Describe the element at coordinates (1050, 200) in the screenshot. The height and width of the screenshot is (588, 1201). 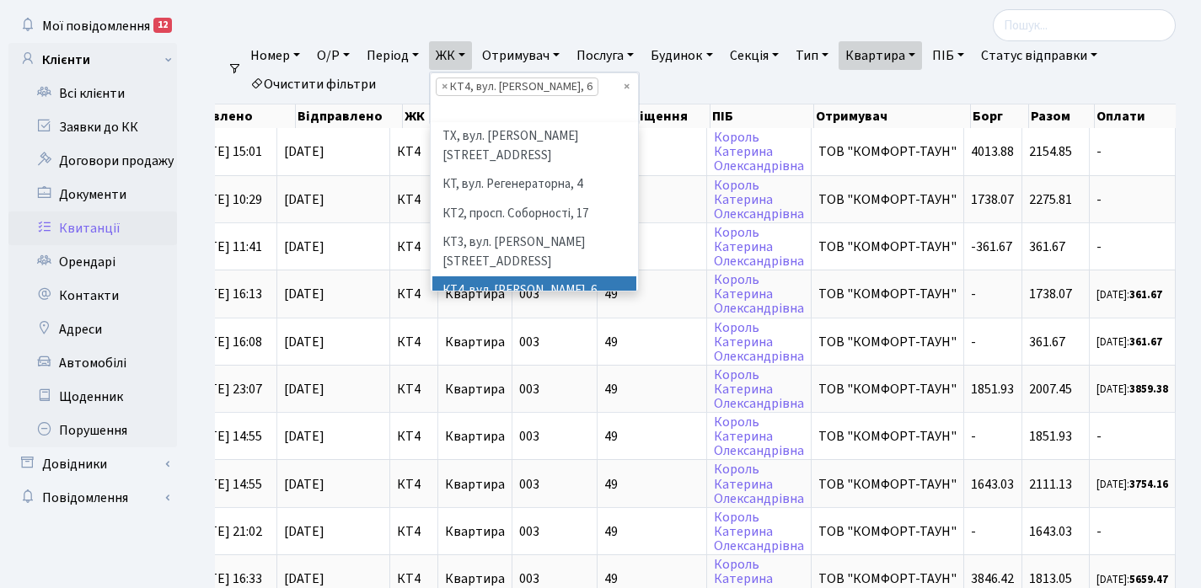
I see `span: 2275.81` at that location.